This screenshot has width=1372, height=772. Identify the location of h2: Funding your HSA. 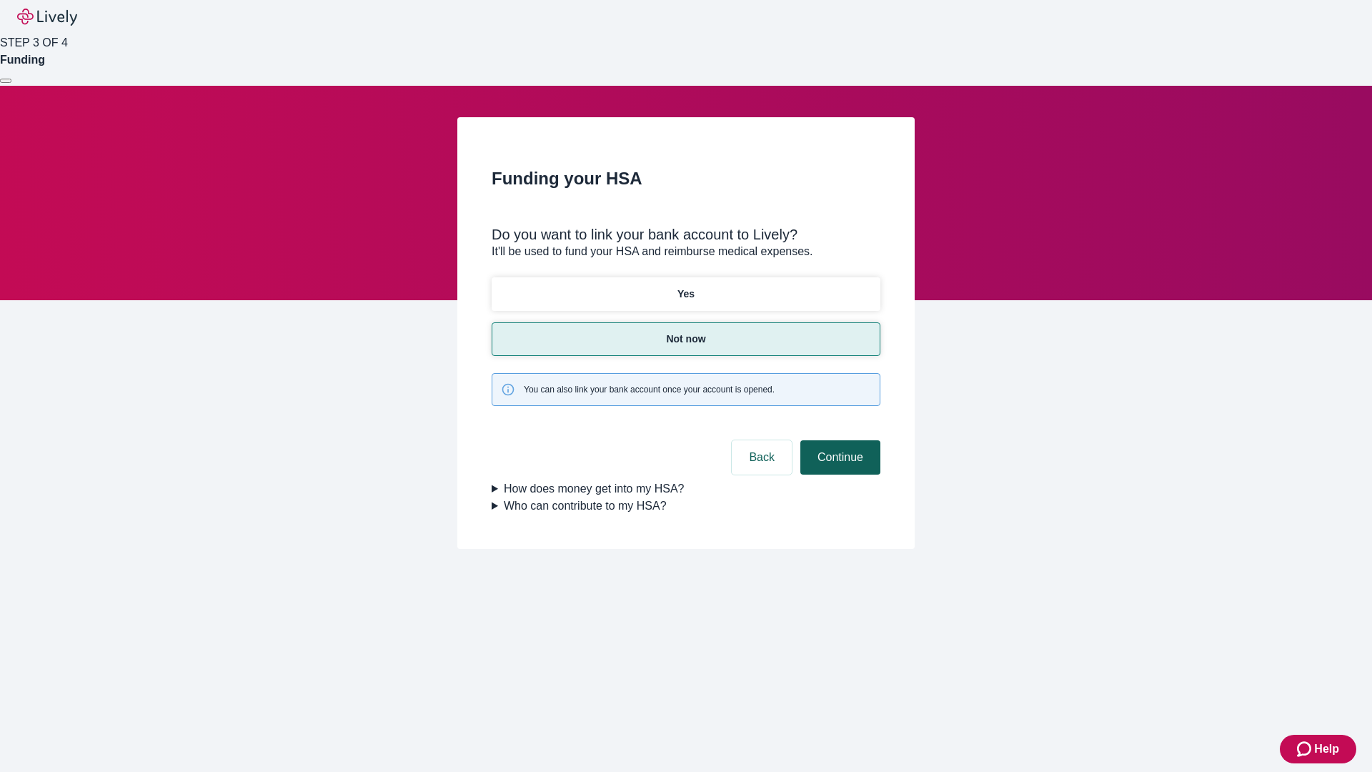
(686, 179).